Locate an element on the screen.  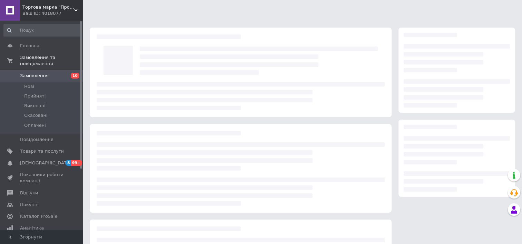
span: Нові is located at coordinates (29, 87).